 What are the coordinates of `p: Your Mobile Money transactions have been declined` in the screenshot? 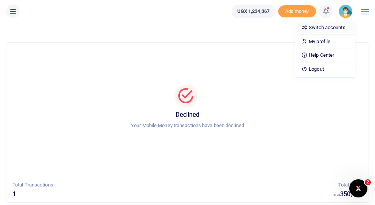 It's located at (187, 126).